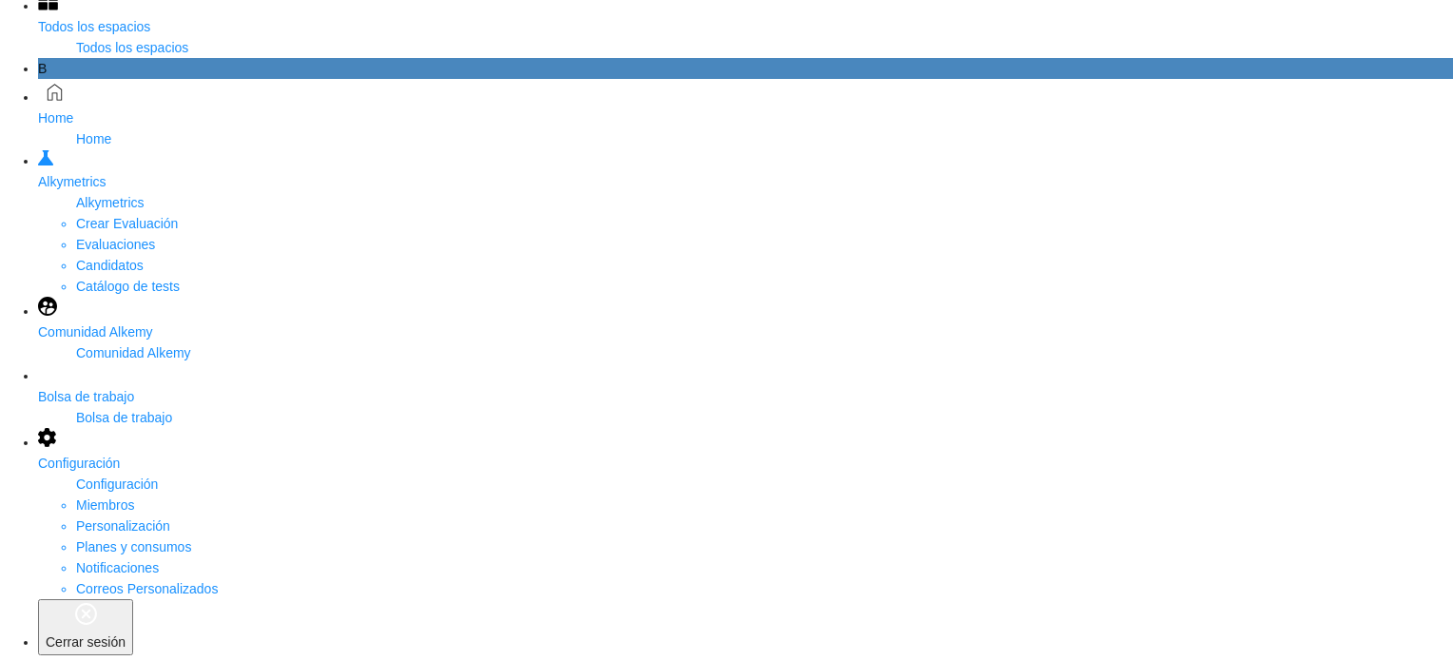  What do you see at coordinates (115, 244) in the screenshot?
I see `a: Evaluaciones` at bounding box center [115, 244].